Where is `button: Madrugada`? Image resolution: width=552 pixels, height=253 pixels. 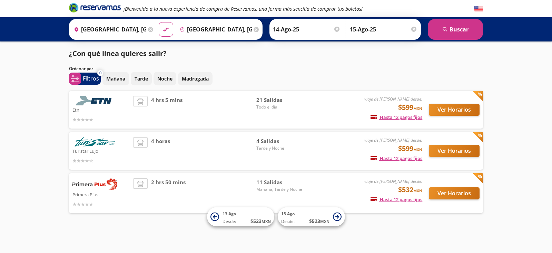
button: Madrugada is located at coordinates (195, 78).